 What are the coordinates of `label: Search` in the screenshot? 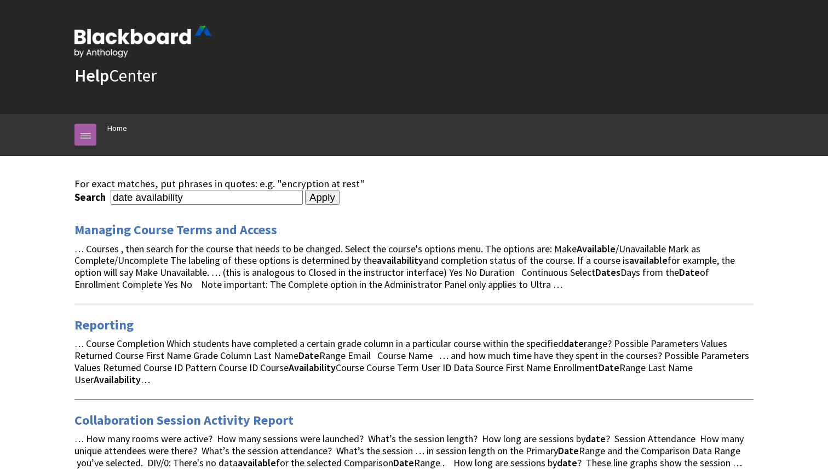 It's located at (91, 197).